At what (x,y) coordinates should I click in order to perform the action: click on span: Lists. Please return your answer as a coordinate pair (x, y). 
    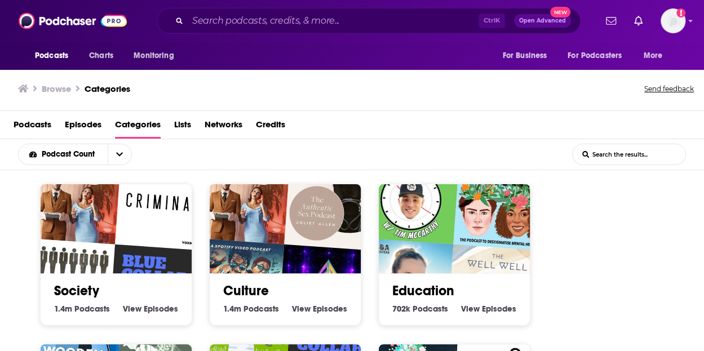
    Looking at the image, I should click on (183, 127).